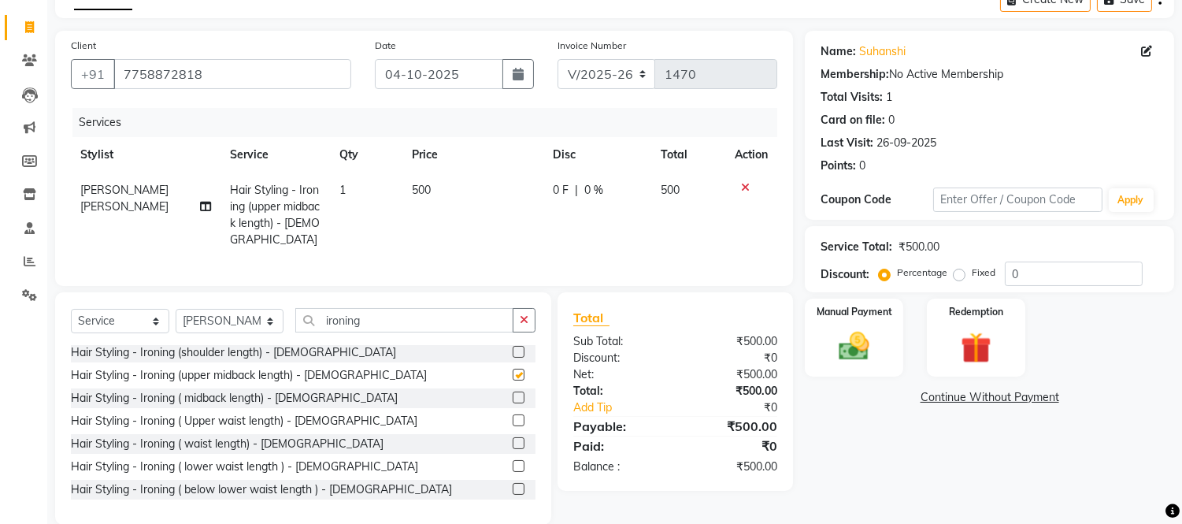  What do you see at coordinates (591, 46) in the screenshot?
I see `label: Invoice Number` at bounding box center [591, 46].